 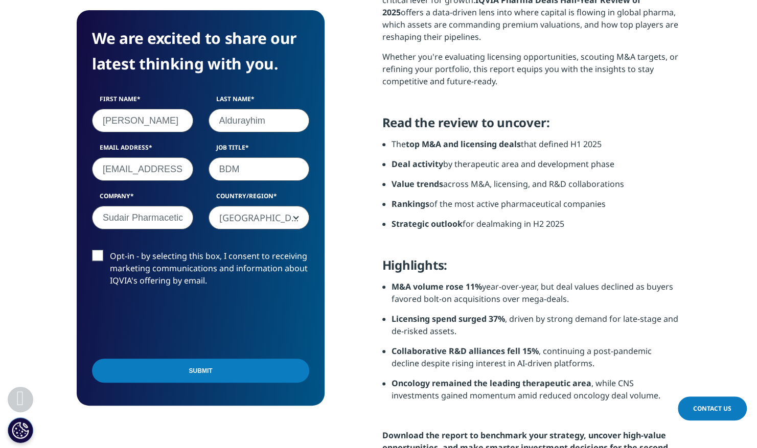 I want to click on label: Company, so click(x=143, y=199).